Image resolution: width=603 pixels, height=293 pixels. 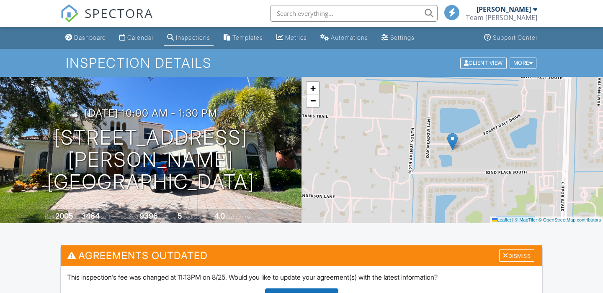 What do you see at coordinates (247, 37) in the screenshot?
I see `div: Templates` at bounding box center [247, 37].